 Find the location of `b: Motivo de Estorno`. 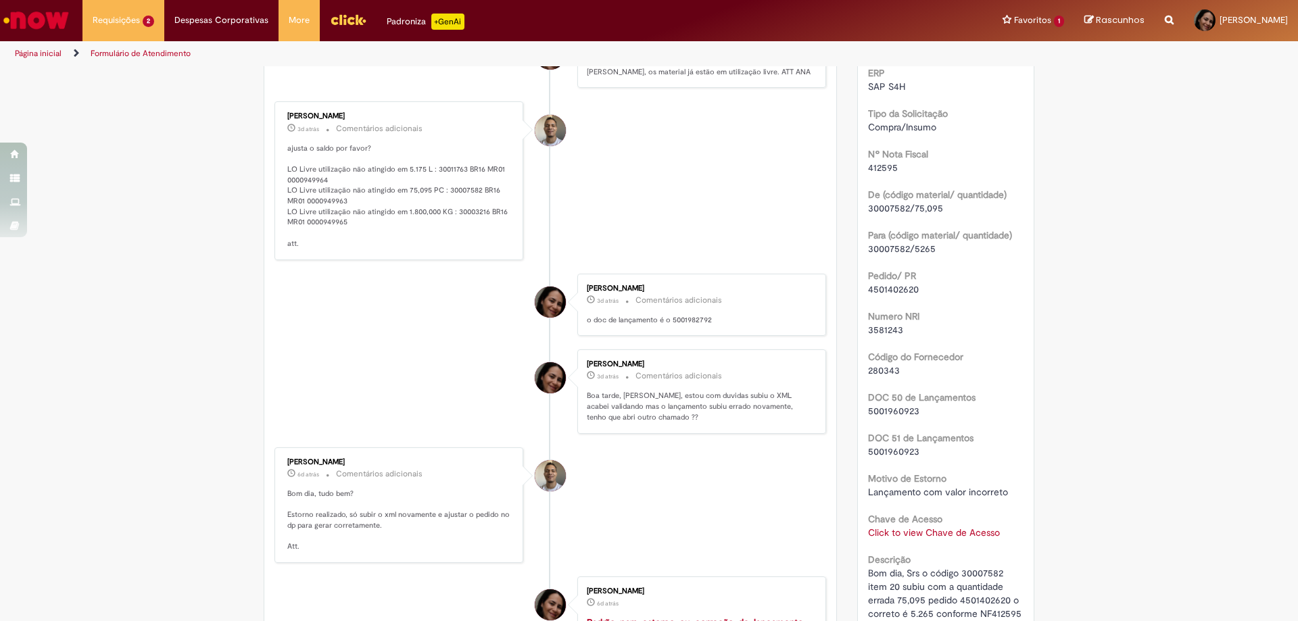

b: Motivo de Estorno is located at coordinates (907, 479).